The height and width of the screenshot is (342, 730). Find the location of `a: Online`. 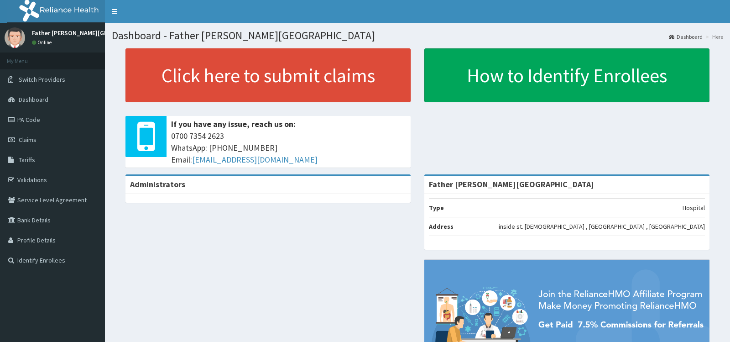

a: Online is located at coordinates (43, 42).